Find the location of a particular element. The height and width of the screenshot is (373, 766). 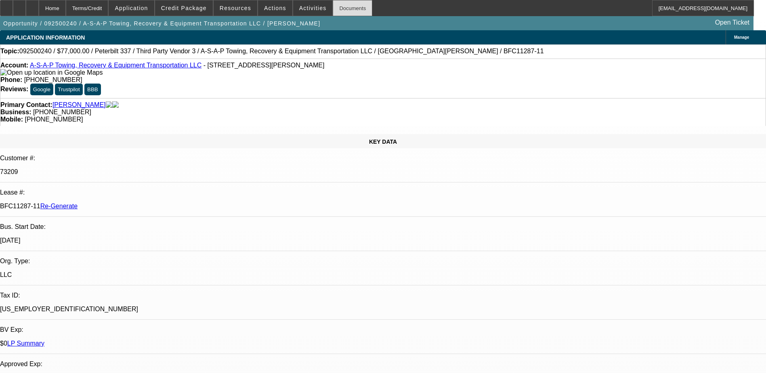

span: 092500240 / $77,000.00 / Peterbilt 337 / Third Party Vendor 3 / A-S-A-P Towing, Recovery & Equipm... is located at coordinates (282, 51).